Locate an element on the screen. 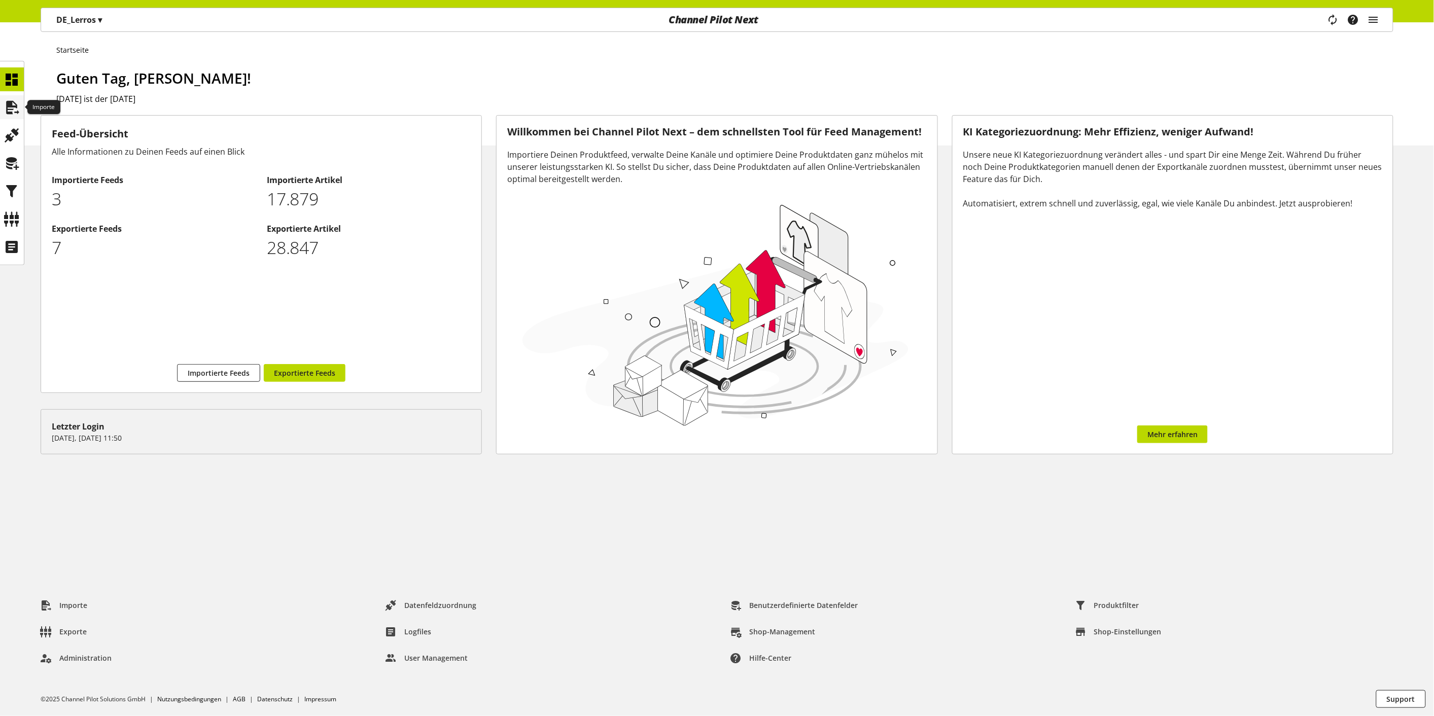 The image size is (1434, 716). a: Importe is located at coordinates (64, 606).